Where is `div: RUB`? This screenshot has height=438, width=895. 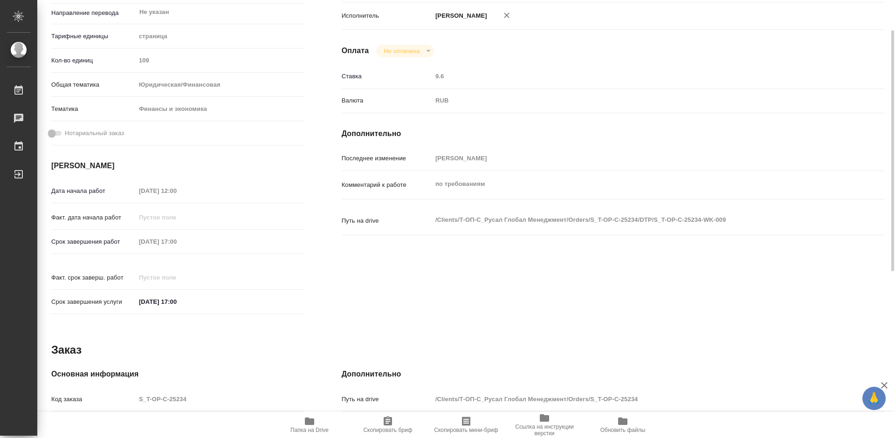
div: RUB is located at coordinates (636, 101).